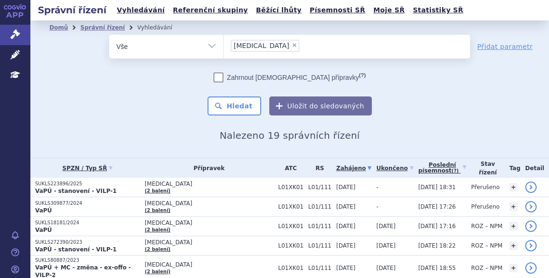 Image resolution: width=549 pixels, height=278 pixels. I want to click on th: RS, so click(317, 168).